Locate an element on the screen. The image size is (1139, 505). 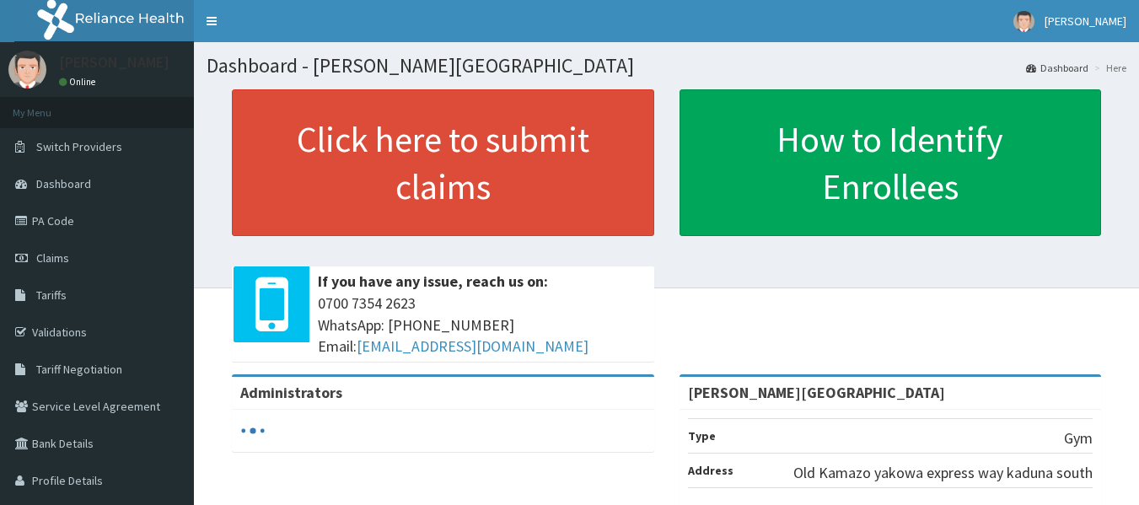
b: Type is located at coordinates (702, 436).